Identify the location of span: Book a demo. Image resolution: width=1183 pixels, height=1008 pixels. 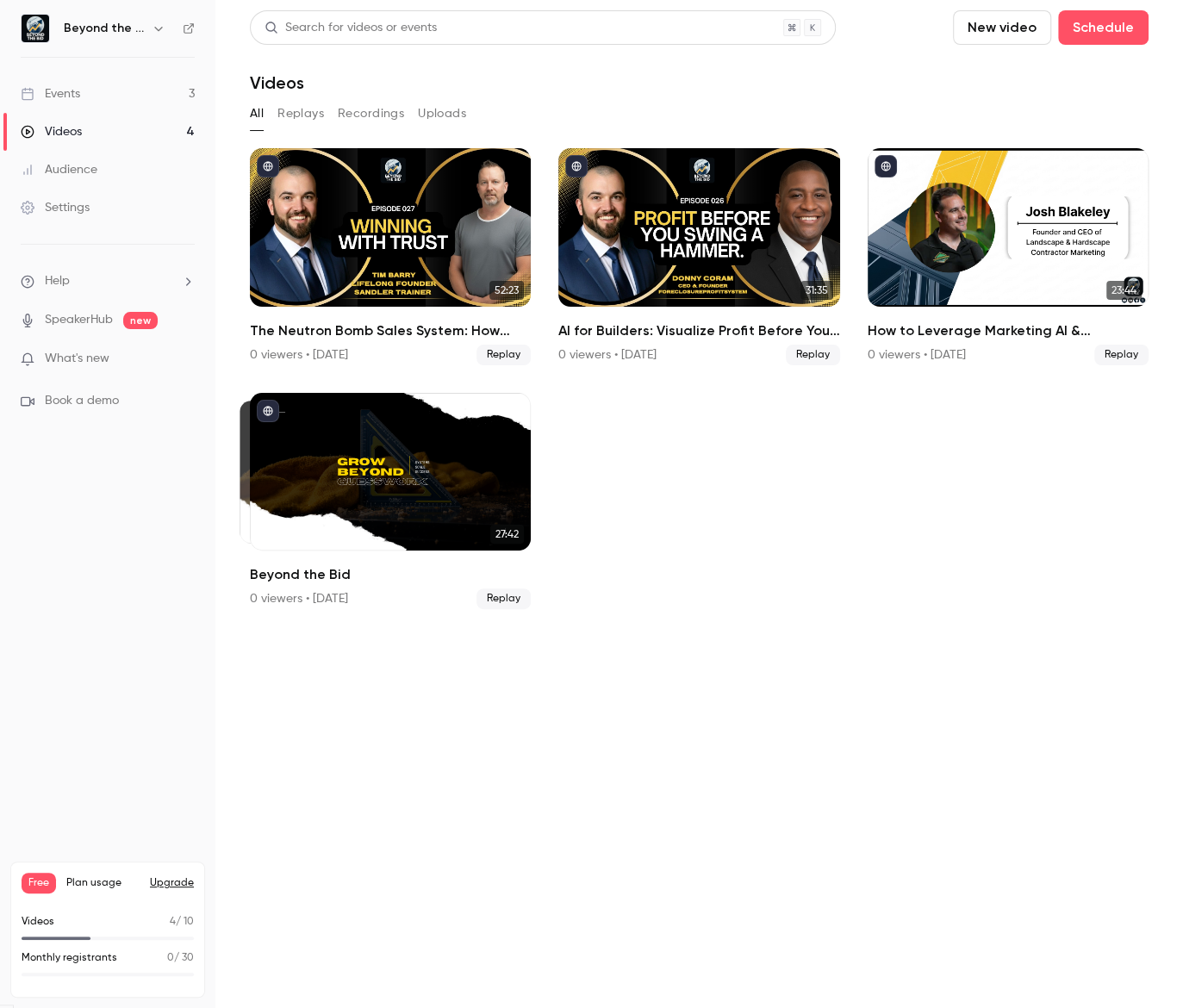
(82, 401).